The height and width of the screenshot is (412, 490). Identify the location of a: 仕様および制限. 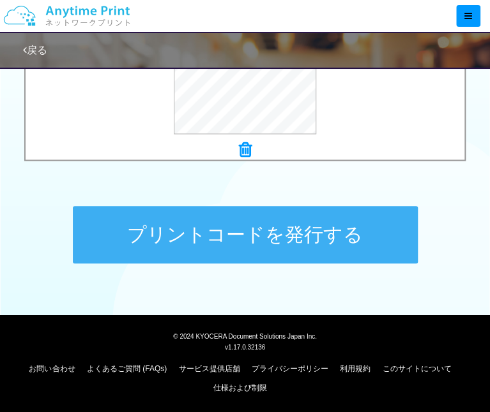
(240, 387).